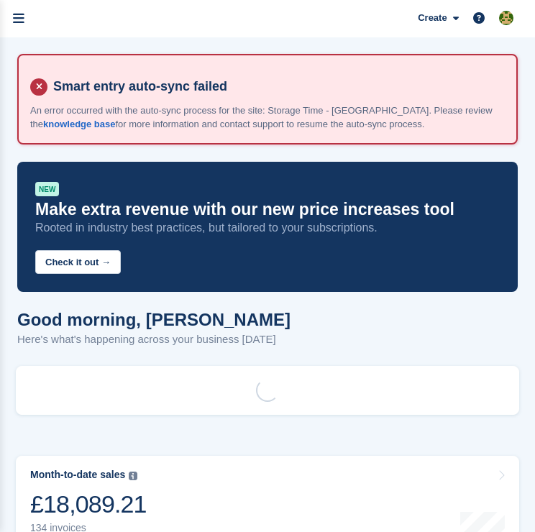 The height and width of the screenshot is (532, 535). What do you see at coordinates (432, 18) in the screenshot?
I see `span: Create` at bounding box center [432, 18].